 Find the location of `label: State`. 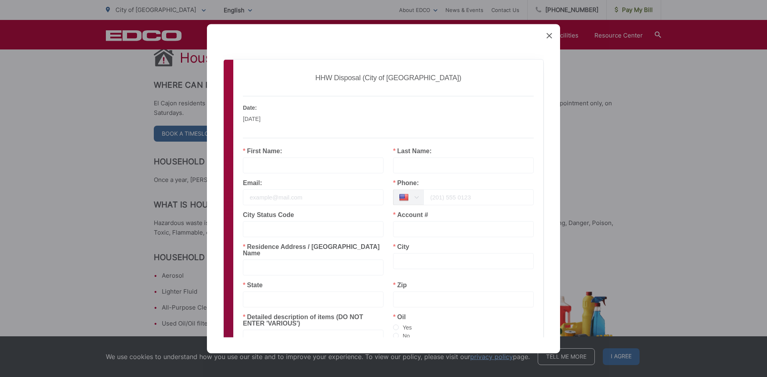

label: State is located at coordinates (252, 285).